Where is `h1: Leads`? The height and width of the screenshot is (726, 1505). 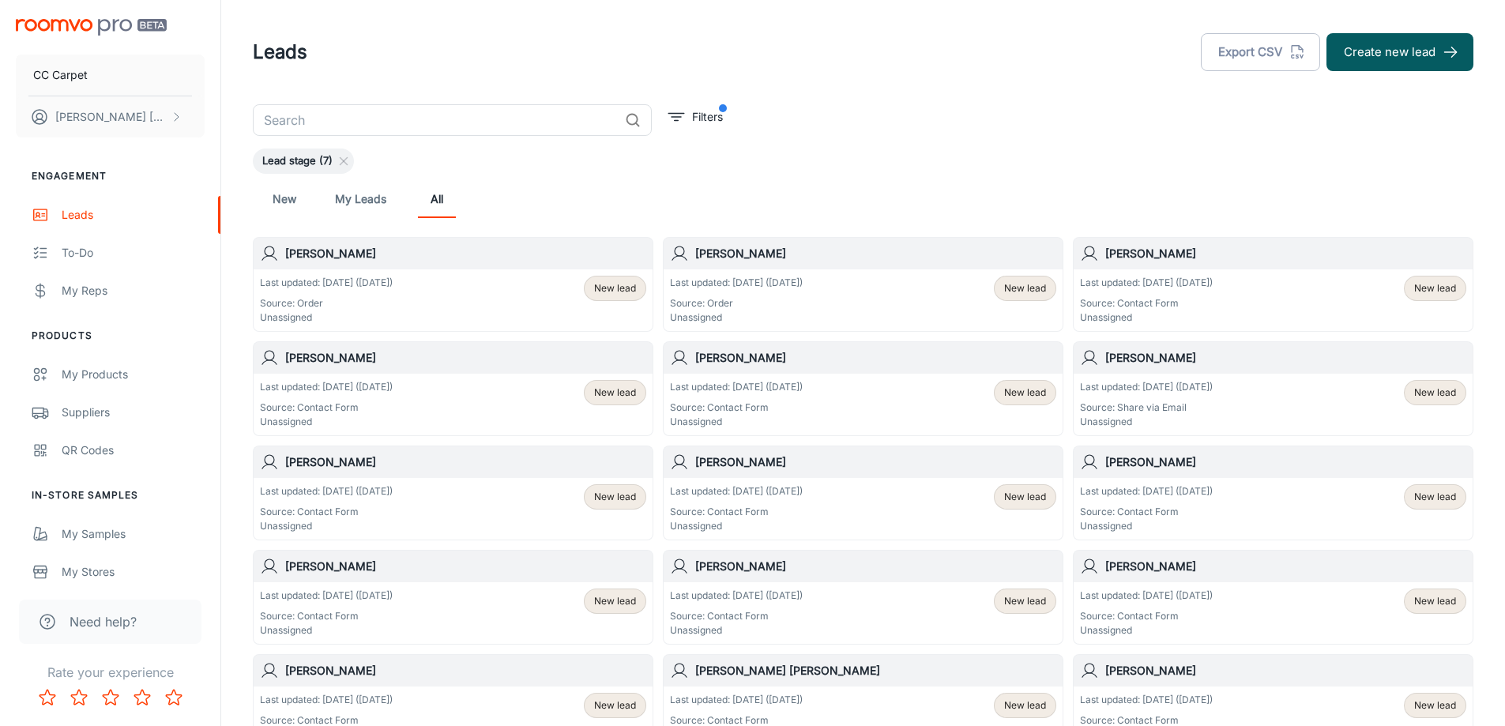 h1: Leads is located at coordinates (280, 52).